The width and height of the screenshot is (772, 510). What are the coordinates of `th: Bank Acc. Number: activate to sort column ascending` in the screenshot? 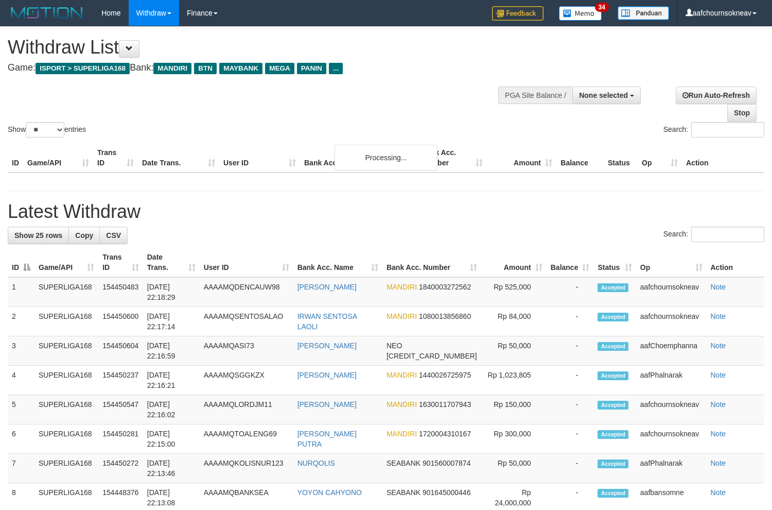 It's located at (432, 262).